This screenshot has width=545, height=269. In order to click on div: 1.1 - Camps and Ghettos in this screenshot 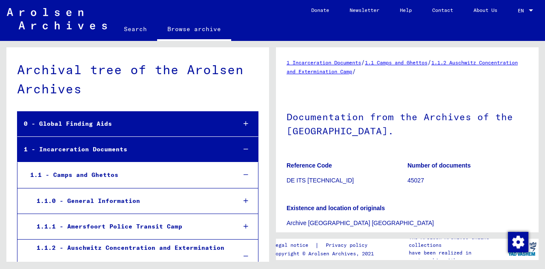, I will do `click(126, 175)`.